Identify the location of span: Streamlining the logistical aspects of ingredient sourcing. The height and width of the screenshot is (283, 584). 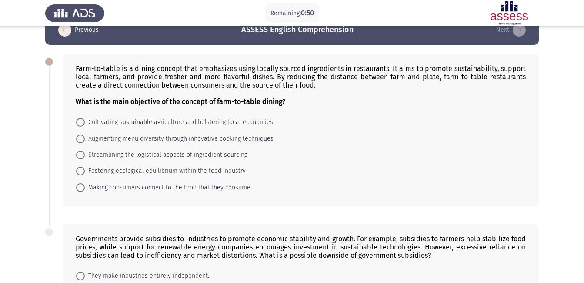
(166, 155).